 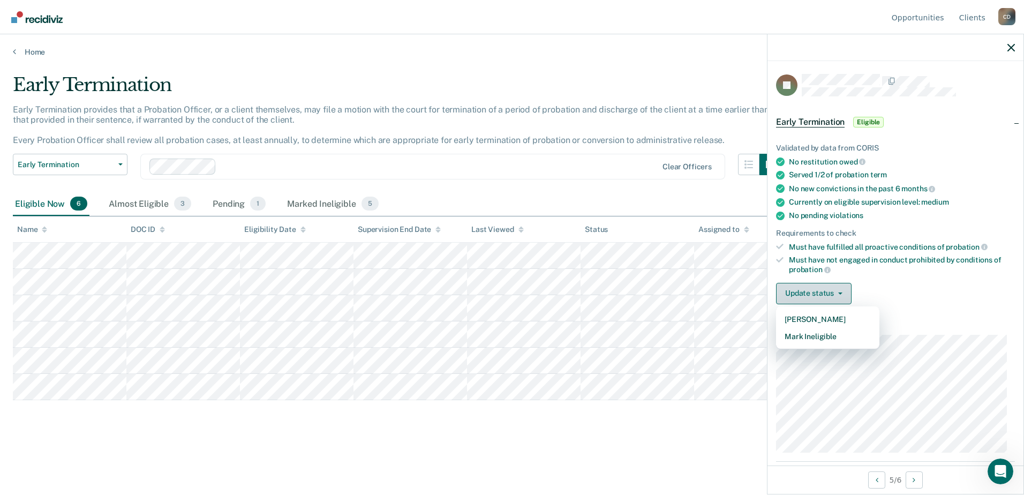 I want to click on div: Assigned to, so click(x=724, y=229).